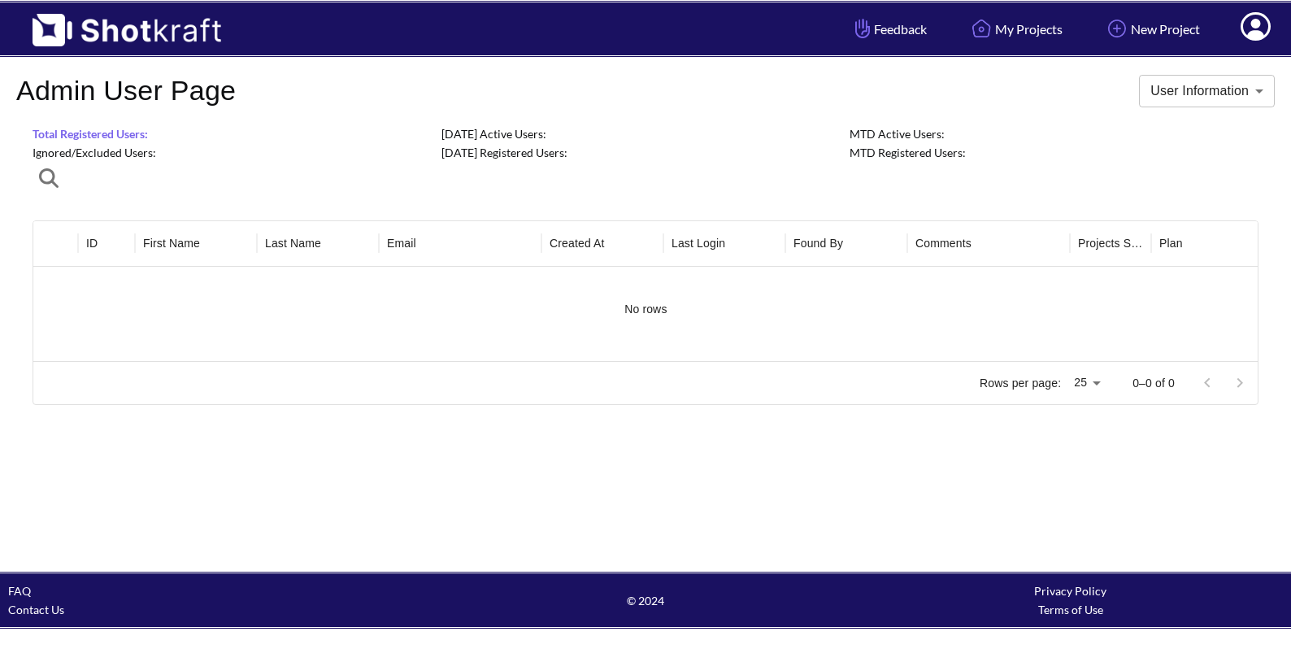 The image size is (1291, 649). I want to click on img: Home Icon, so click(981, 28).